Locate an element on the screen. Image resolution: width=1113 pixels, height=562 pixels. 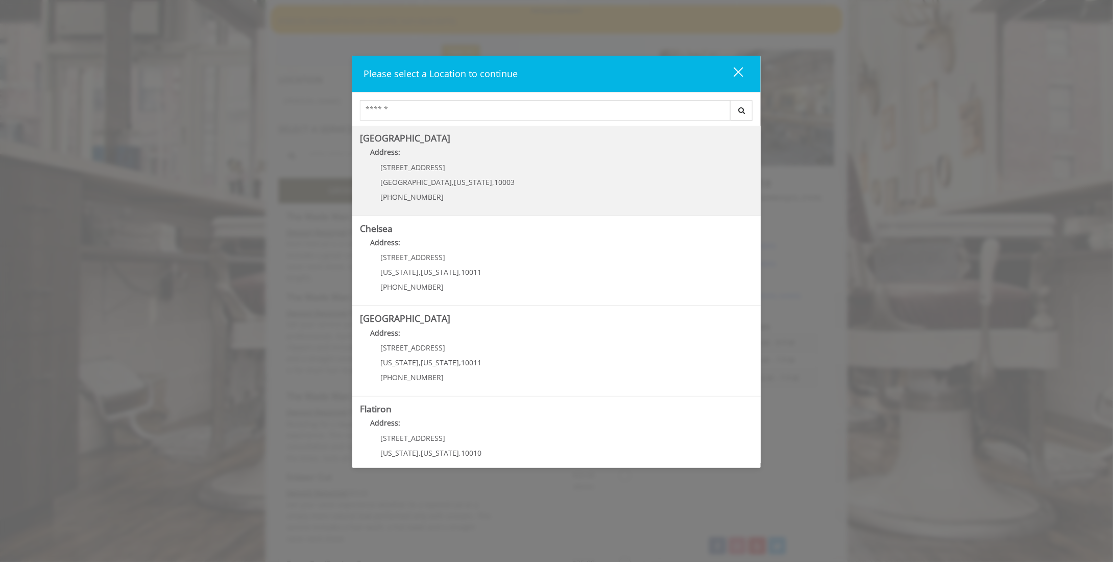
button: close dialog is located at coordinates (732, 74).